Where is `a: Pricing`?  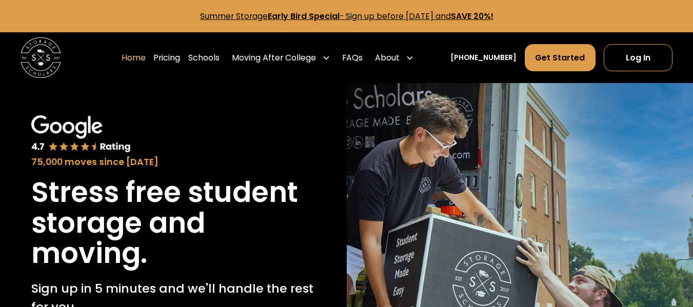 a: Pricing is located at coordinates (167, 57).